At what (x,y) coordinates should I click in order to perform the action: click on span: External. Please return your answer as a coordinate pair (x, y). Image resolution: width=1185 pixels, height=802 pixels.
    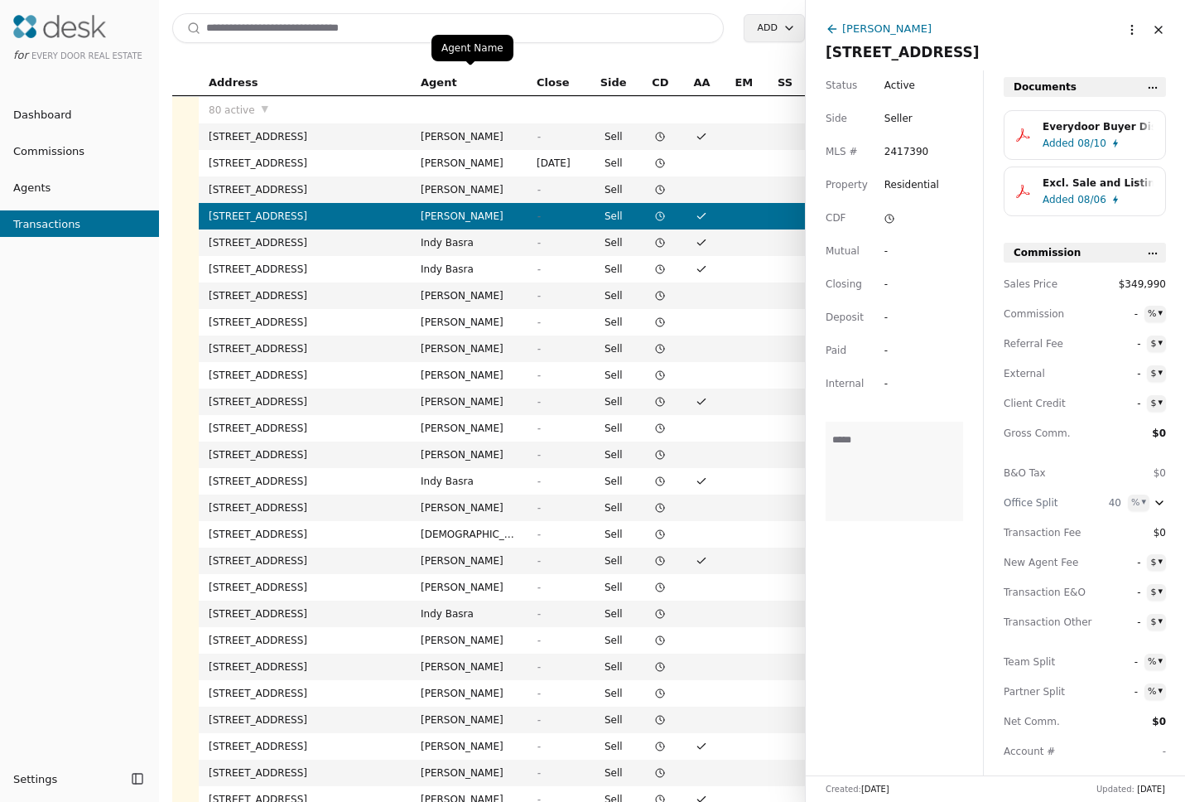
    Looking at the image, I should click on (1041, 373).